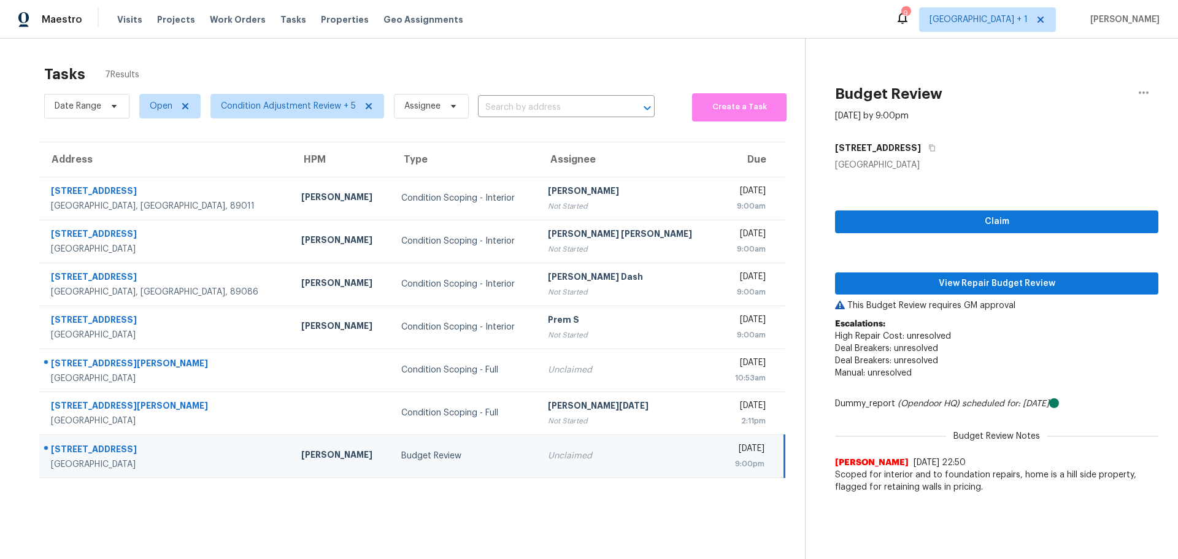  Describe the element at coordinates (873, 373) in the screenshot. I see `span: Manual: unresolved` at that location.